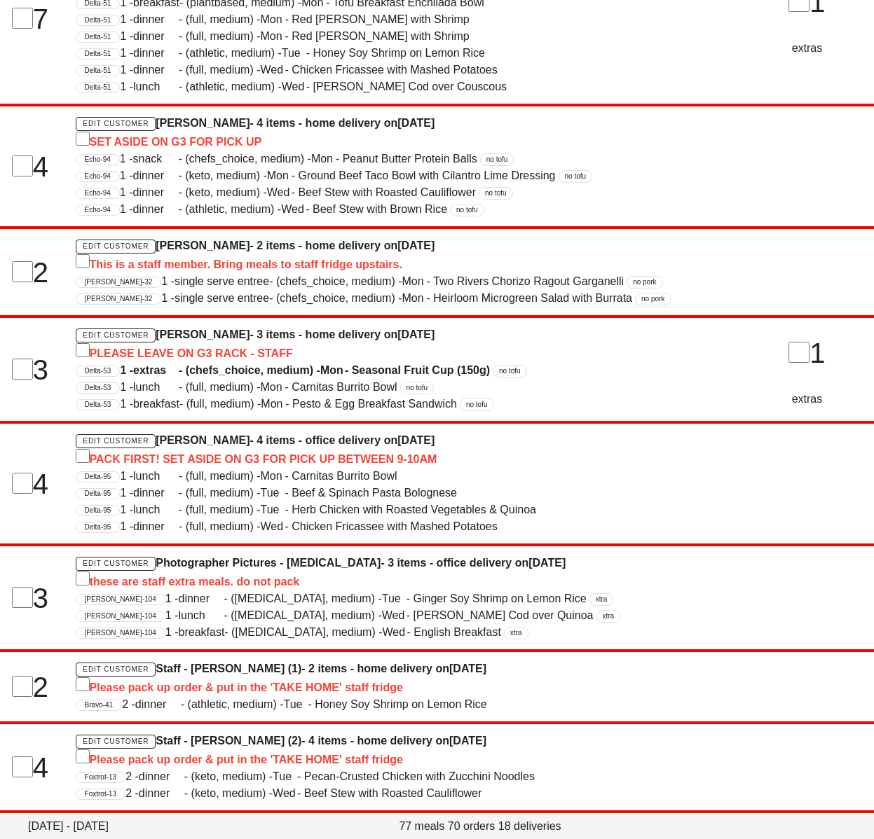  Describe the element at coordinates (302, 53) in the screenshot. I see `span: 1 - - (athletic, medium) - - Honey Soy Shrimp on Lemon Rice` at that location.